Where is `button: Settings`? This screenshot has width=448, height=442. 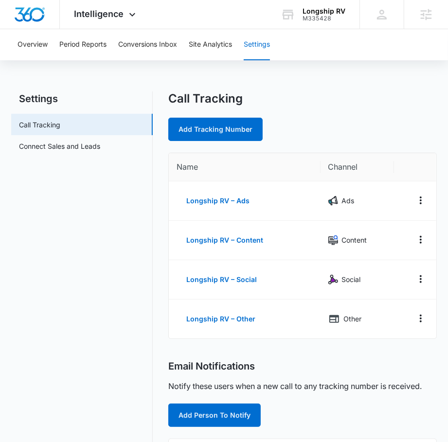
button: Settings is located at coordinates (257, 45).